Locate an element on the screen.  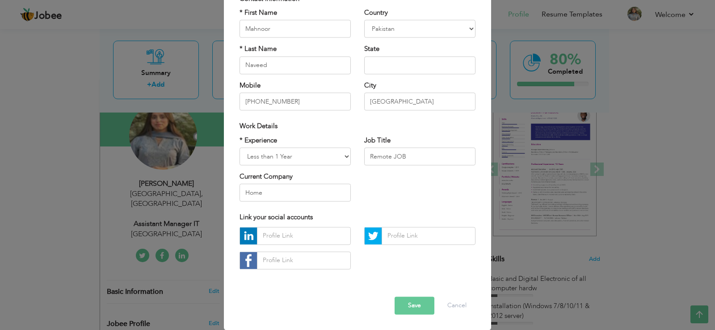
img: facebook is located at coordinates (249, 261).